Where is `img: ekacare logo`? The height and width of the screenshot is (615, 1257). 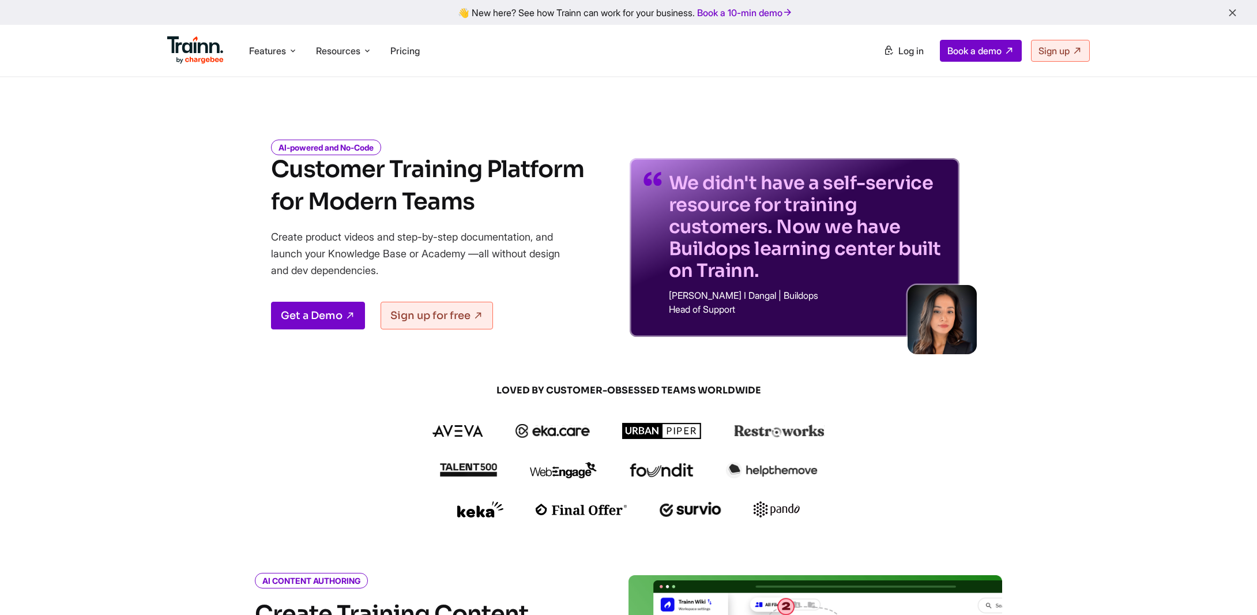
img: ekacare logo is located at coordinates (553, 431).